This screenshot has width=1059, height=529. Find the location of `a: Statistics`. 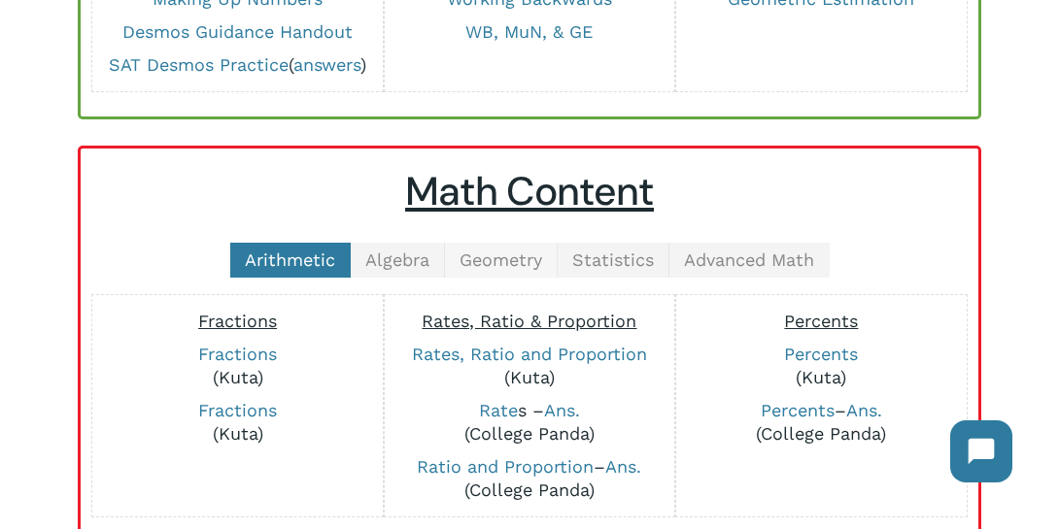

a: Statistics is located at coordinates (613, 260).